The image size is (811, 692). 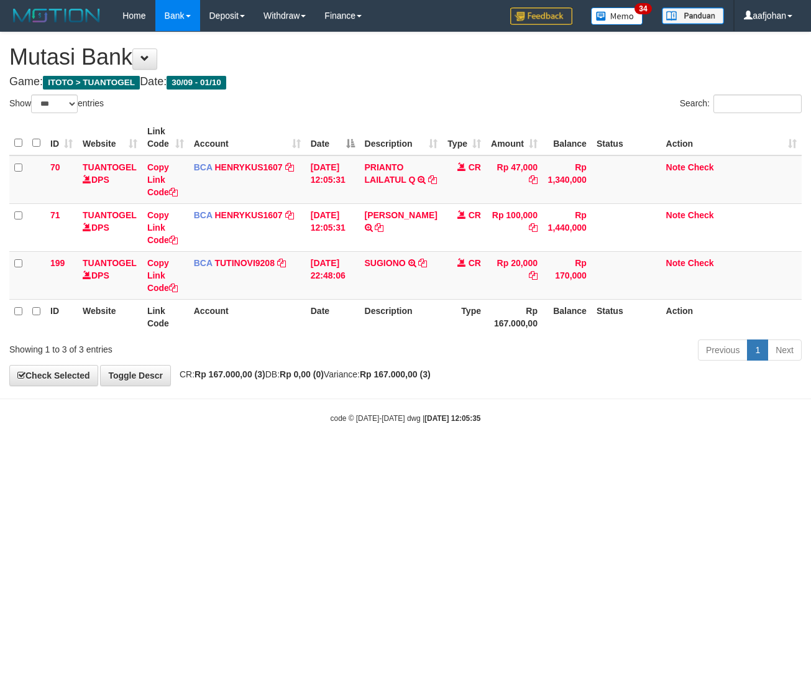 What do you see at coordinates (723, 350) in the screenshot?
I see `a: Previous` at bounding box center [723, 350].